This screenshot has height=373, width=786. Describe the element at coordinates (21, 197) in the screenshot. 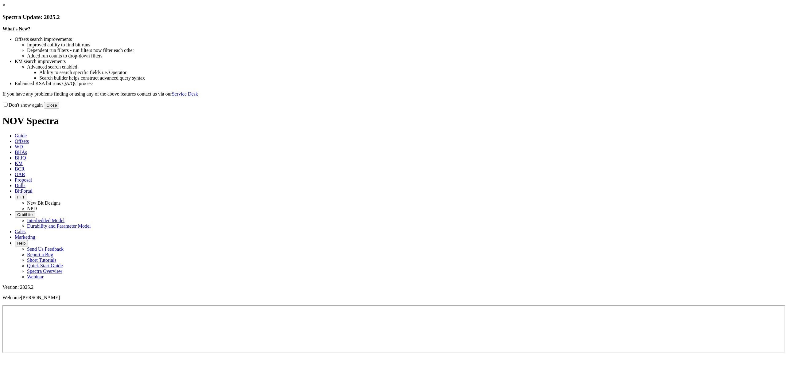

I see `span: FTT` at that location.